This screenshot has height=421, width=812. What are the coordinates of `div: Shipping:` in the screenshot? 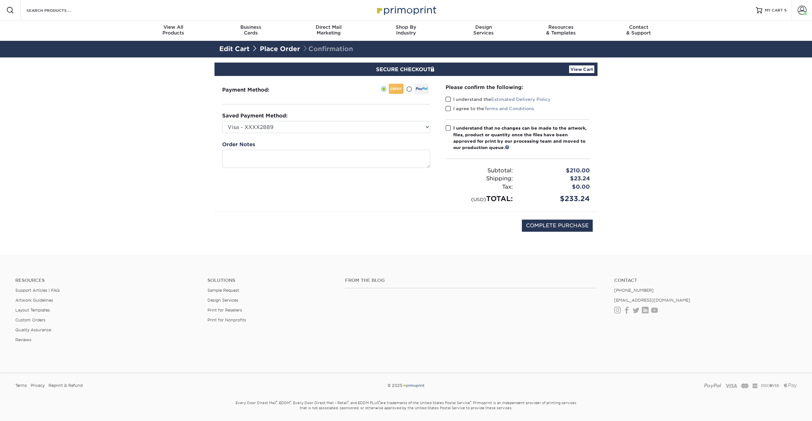 It's located at (479, 179).